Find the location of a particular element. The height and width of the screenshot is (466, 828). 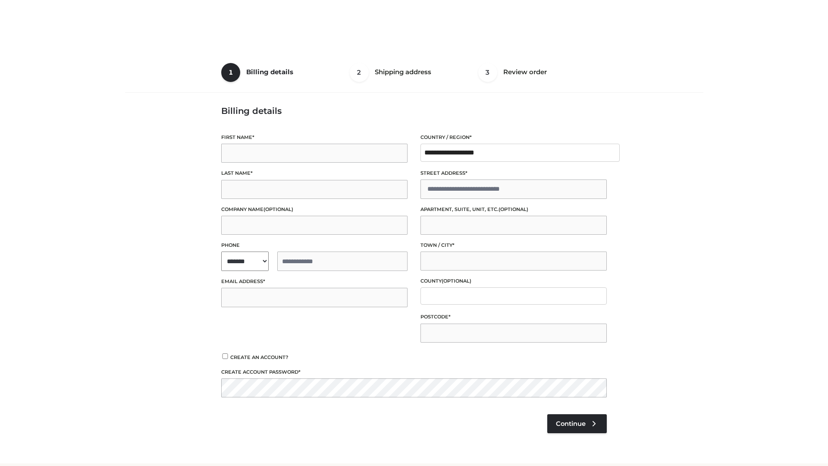

span: Billing details is located at coordinates (270, 72).